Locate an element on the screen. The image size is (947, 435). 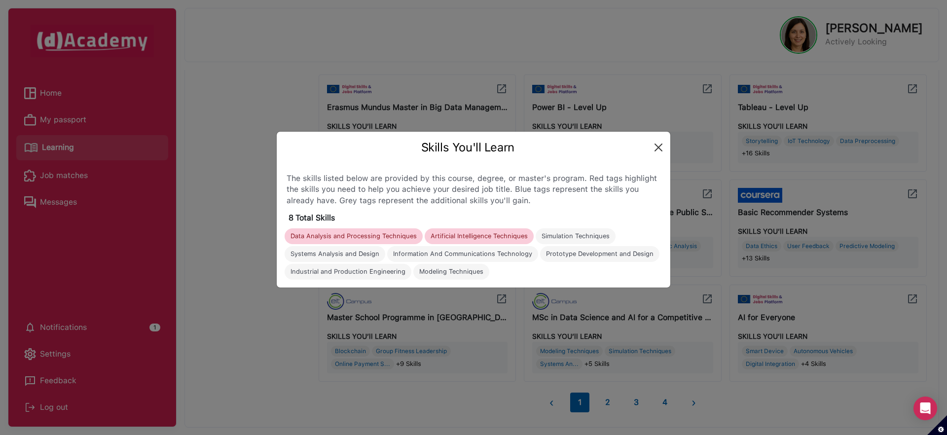
div: Open Intercom Messenger is located at coordinates (925, 408).